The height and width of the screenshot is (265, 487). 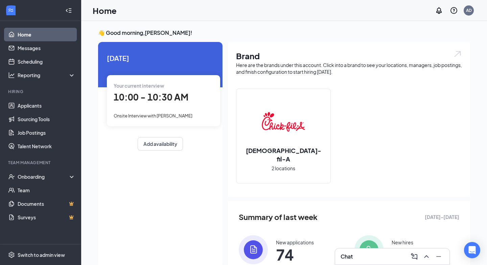 What do you see at coordinates (44, 177) in the screenshot?
I see `div: Onboarding` at bounding box center [44, 177].